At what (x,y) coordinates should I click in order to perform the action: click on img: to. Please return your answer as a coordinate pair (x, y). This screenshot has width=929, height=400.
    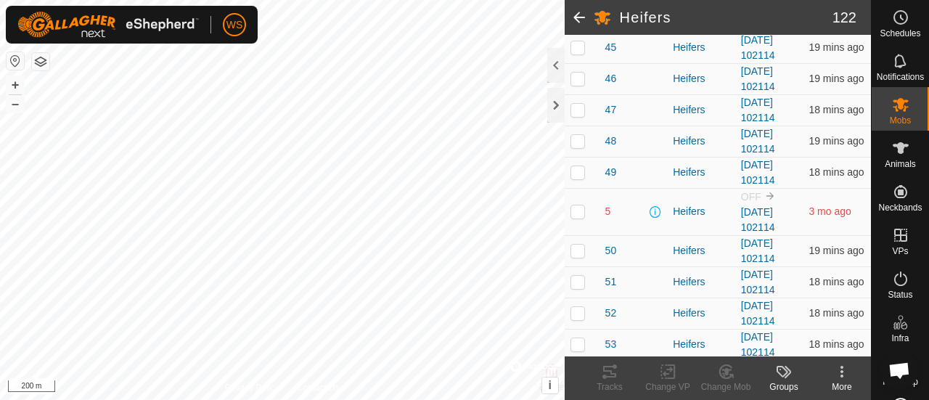
    Looking at the image, I should click on (770, 196).